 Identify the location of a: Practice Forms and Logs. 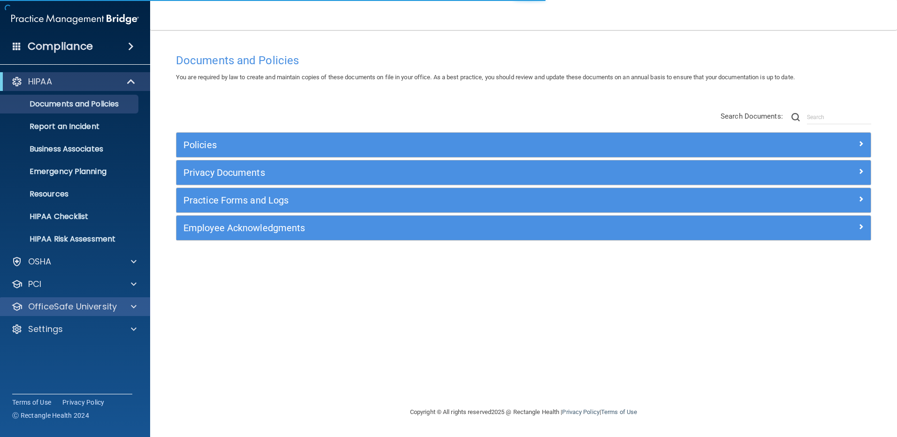
(523, 200).